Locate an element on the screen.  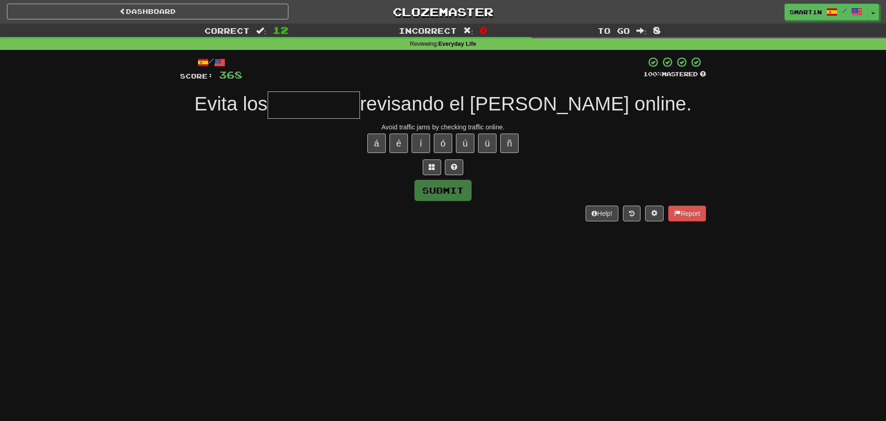
span: 0 is located at coordinates (483, 30).